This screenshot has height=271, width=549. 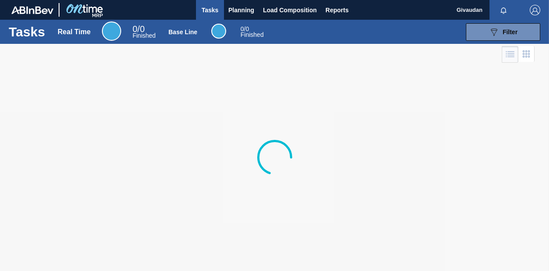 What do you see at coordinates (290, 10) in the screenshot?
I see `span: Load Composition` at bounding box center [290, 10].